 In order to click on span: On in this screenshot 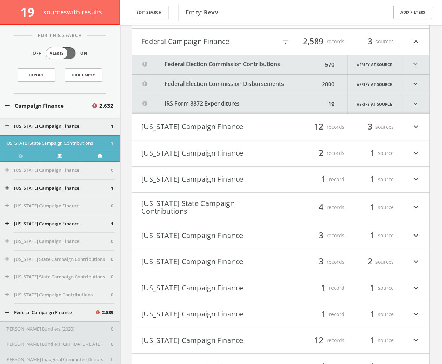, I will do `click(84, 53)`.